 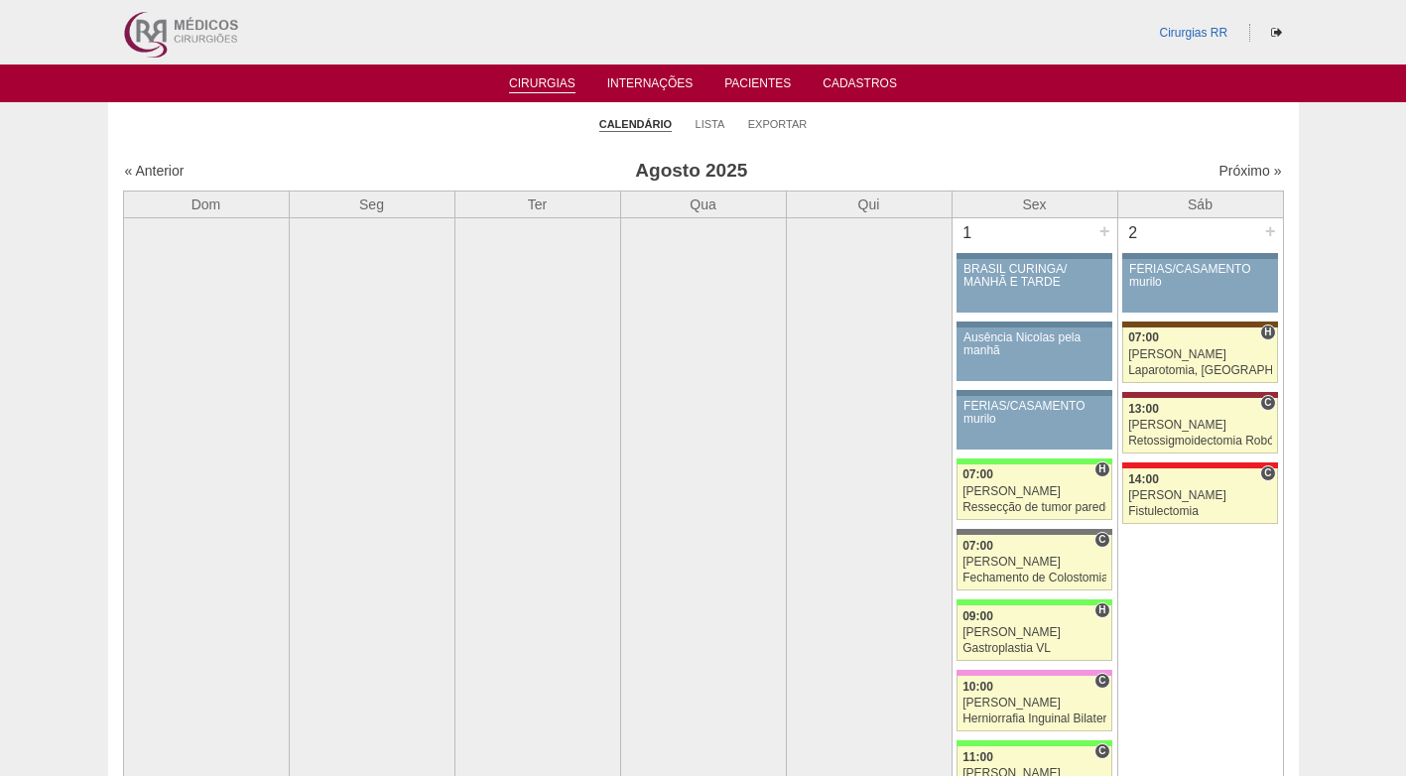 What do you see at coordinates (702, 203) in the screenshot?
I see `th: Qua` at bounding box center [702, 203].